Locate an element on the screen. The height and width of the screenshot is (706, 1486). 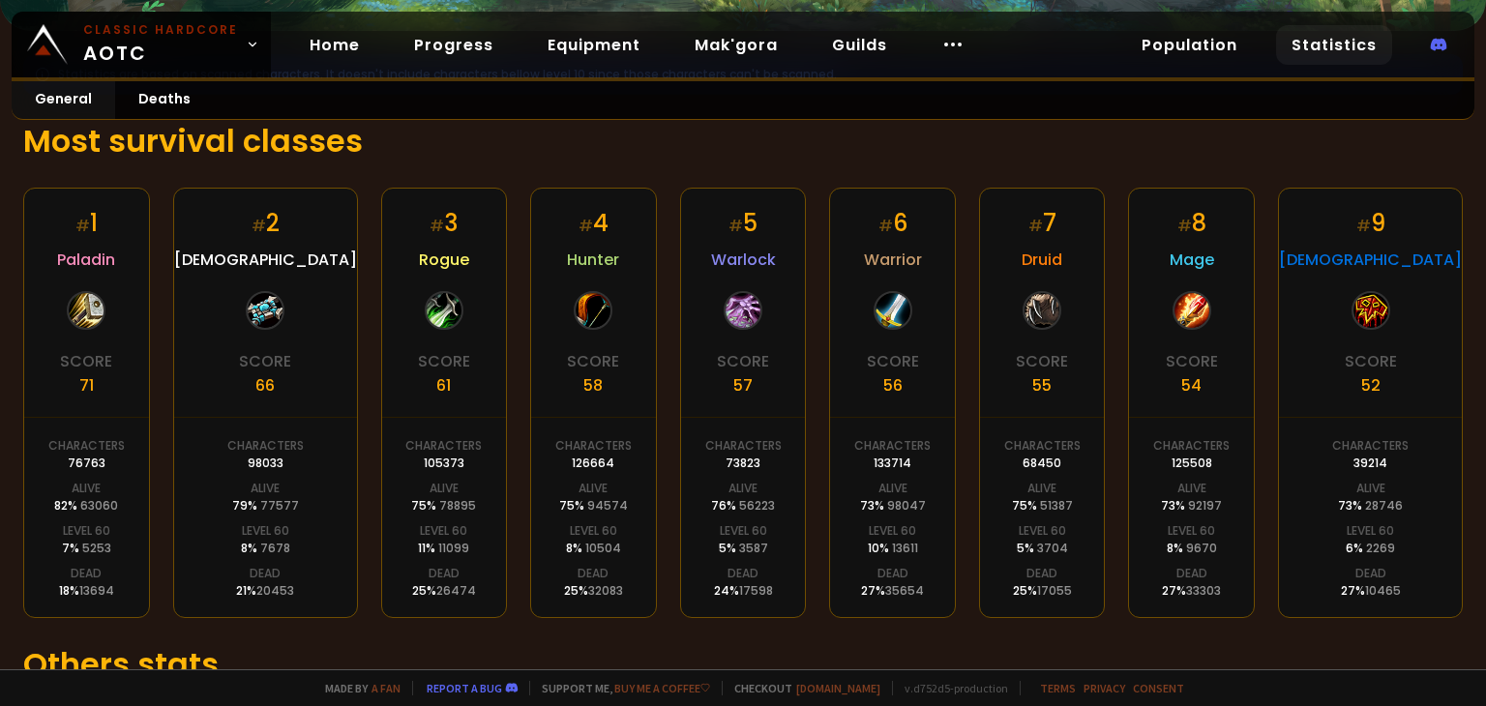
div: 56 is located at coordinates (893, 385).